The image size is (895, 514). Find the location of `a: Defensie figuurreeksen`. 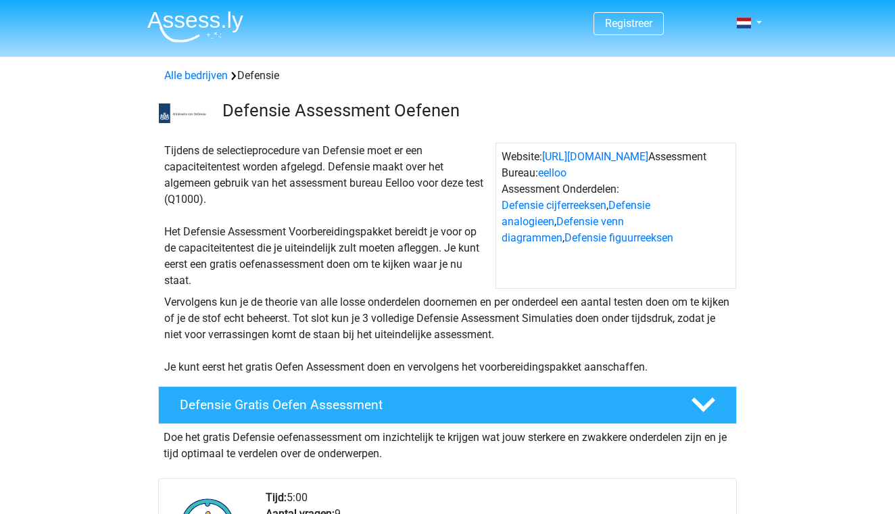

a: Defensie figuurreeksen is located at coordinates (619, 237).